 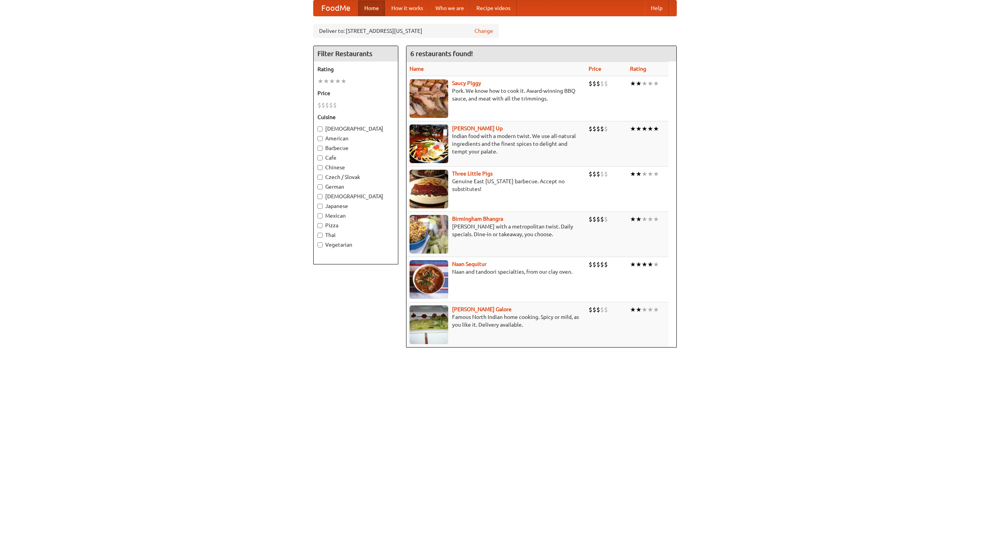 I want to click on img: saucy.jpg, so click(x=429, y=99).